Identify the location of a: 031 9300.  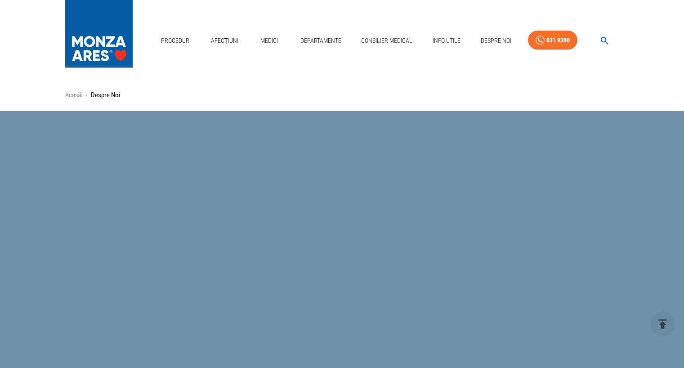
(553, 40).